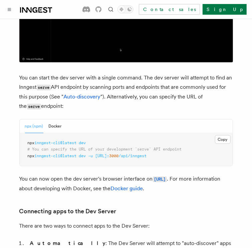 Image resolution: width=252 pixels, height=248 pixels. Describe the element at coordinates (55, 126) in the screenshot. I see `button: Docker` at that location.